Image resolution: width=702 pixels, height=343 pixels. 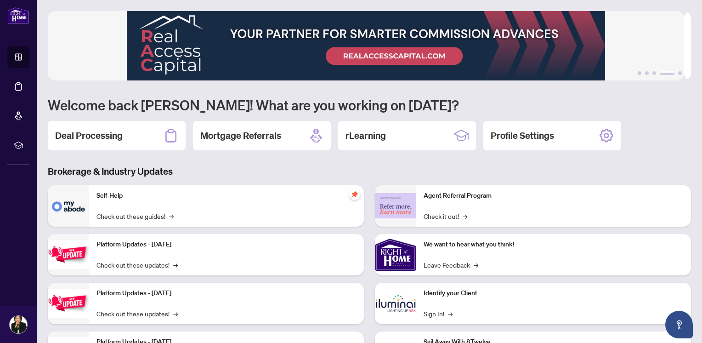 What do you see at coordinates (18, 15) in the screenshot?
I see `img: logo` at bounding box center [18, 15].